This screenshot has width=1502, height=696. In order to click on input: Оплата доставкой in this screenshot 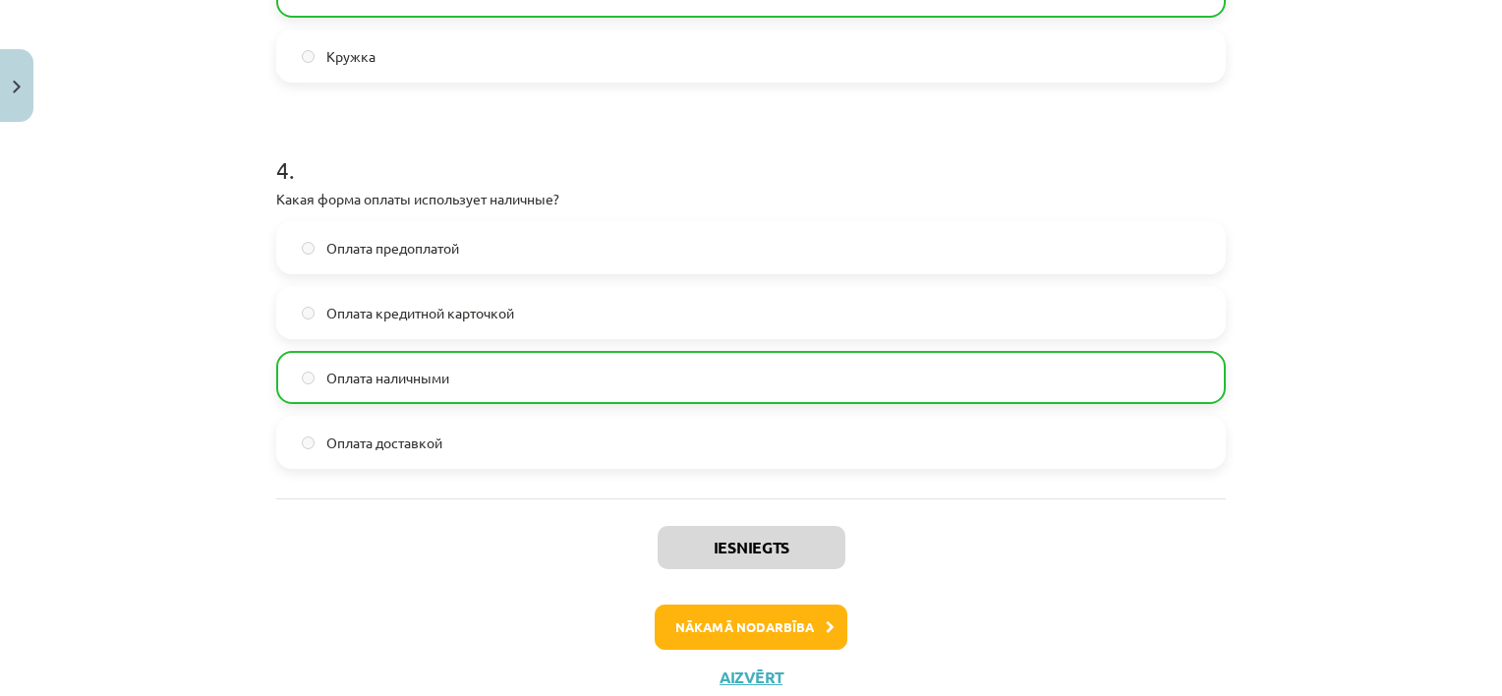, I will do `click(308, 442)`.